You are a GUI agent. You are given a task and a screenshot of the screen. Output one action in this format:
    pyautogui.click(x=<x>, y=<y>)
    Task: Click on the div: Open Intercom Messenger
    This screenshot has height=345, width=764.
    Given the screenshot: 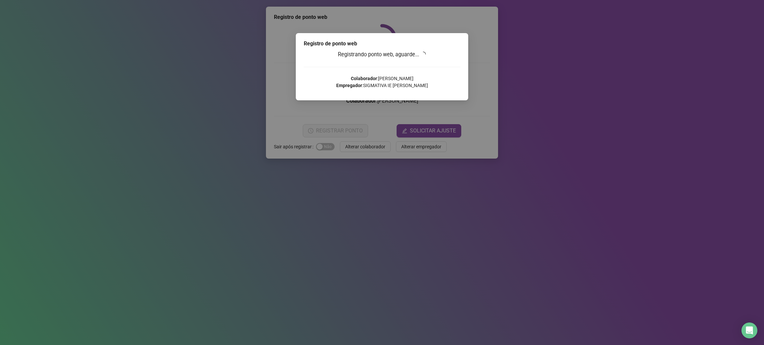 What is the action you would take?
    pyautogui.click(x=749, y=331)
    